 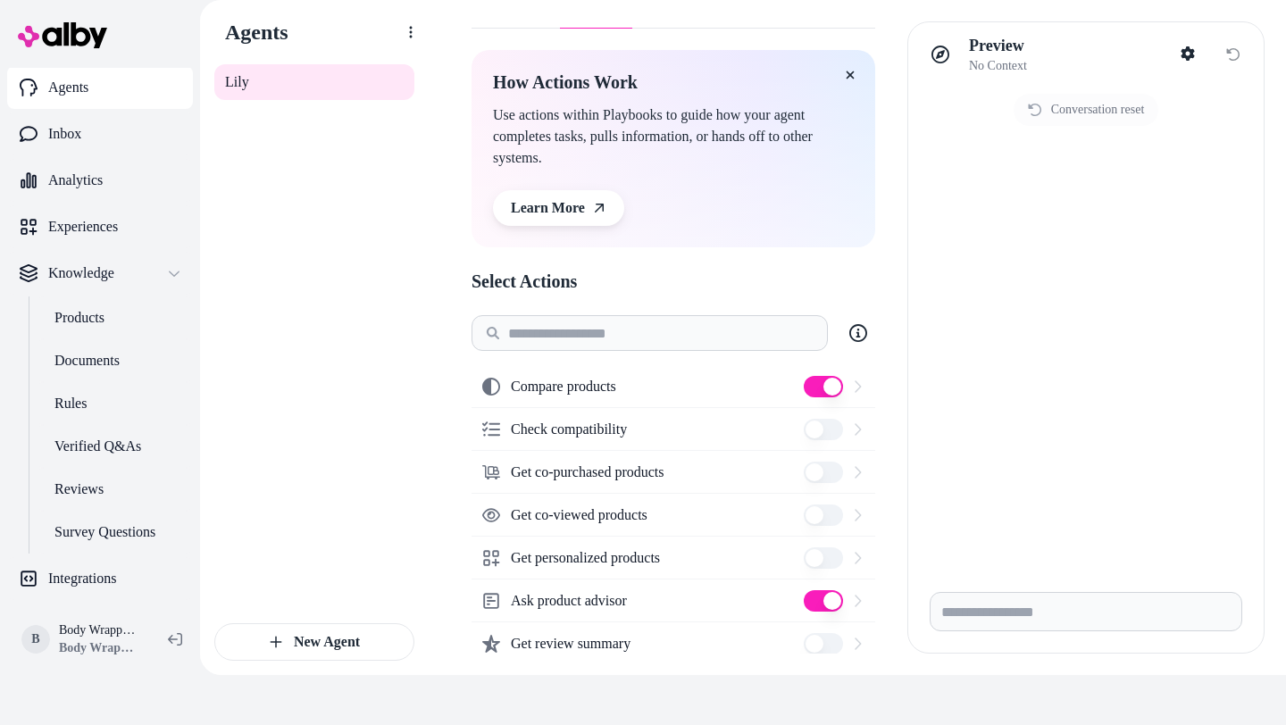 I want to click on p: Documents, so click(x=87, y=361).